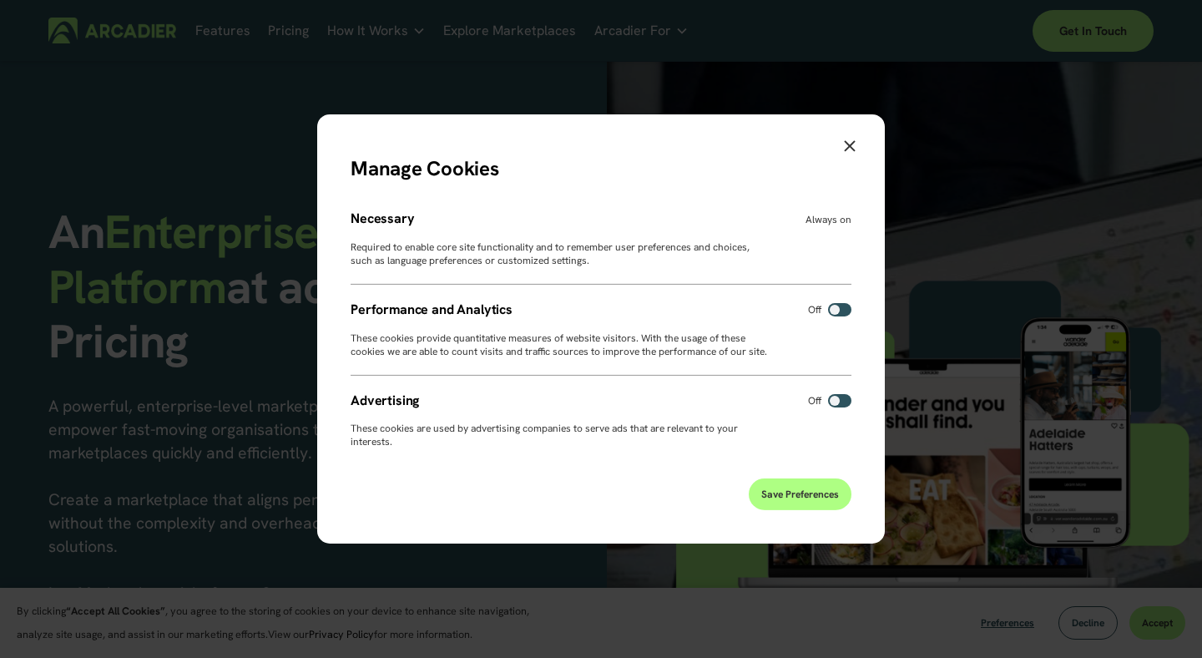 Image resolution: width=1202 pixels, height=658 pixels. What do you see at coordinates (800, 494) in the screenshot?
I see `span: Save Preferences` at bounding box center [800, 494].